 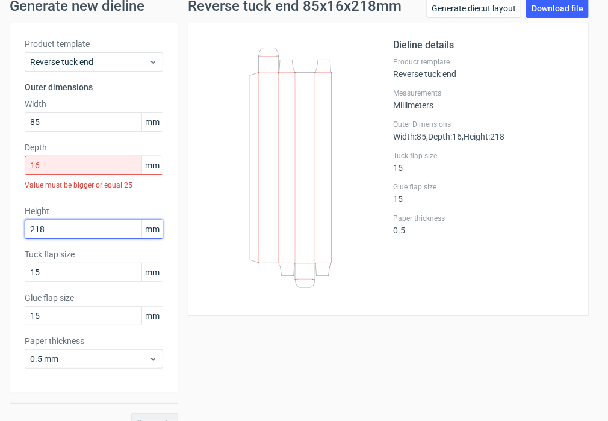 I want to click on div: Reverse tuck end, so click(x=483, y=68).